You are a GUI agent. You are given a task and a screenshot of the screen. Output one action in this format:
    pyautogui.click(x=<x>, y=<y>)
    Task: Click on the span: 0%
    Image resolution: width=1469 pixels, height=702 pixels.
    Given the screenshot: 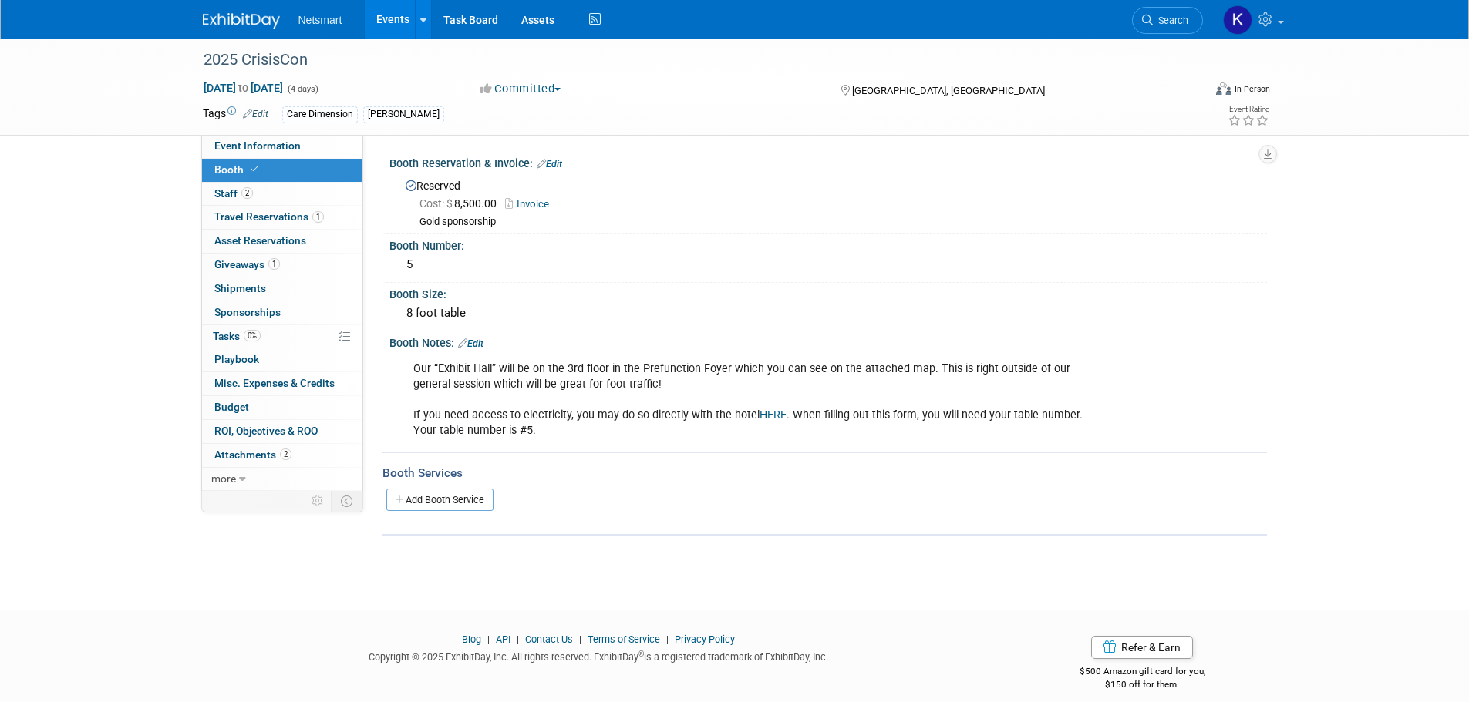 What is the action you would take?
    pyautogui.click(x=252, y=335)
    